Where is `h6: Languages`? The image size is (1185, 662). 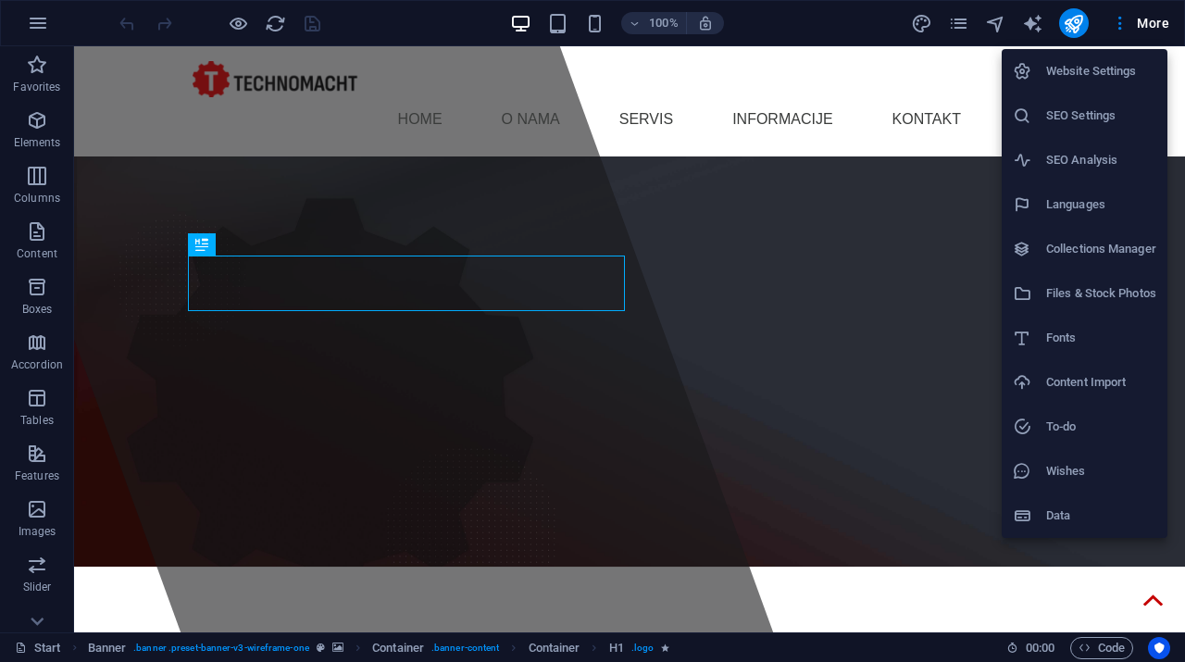
h6: Languages is located at coordinates (1100, 205).